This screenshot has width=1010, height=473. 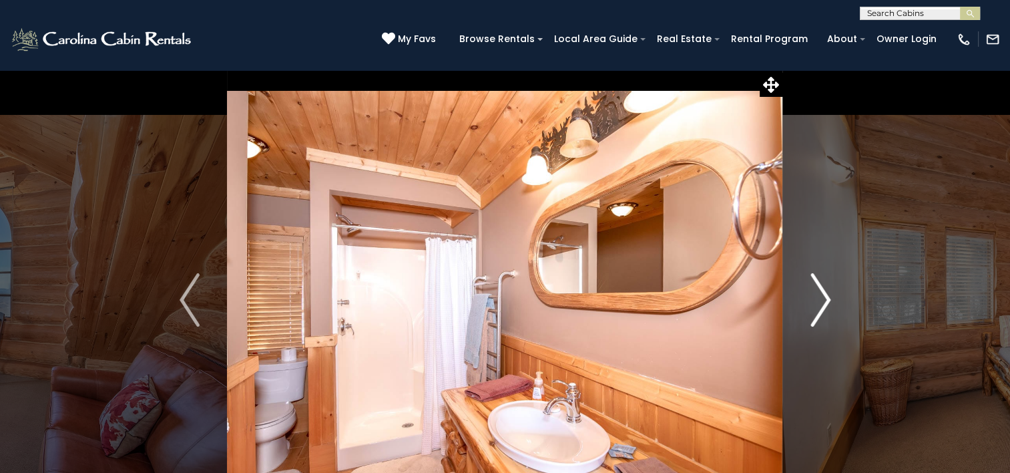 I want to click on a: Owner Login, so click(x=907, y=39).